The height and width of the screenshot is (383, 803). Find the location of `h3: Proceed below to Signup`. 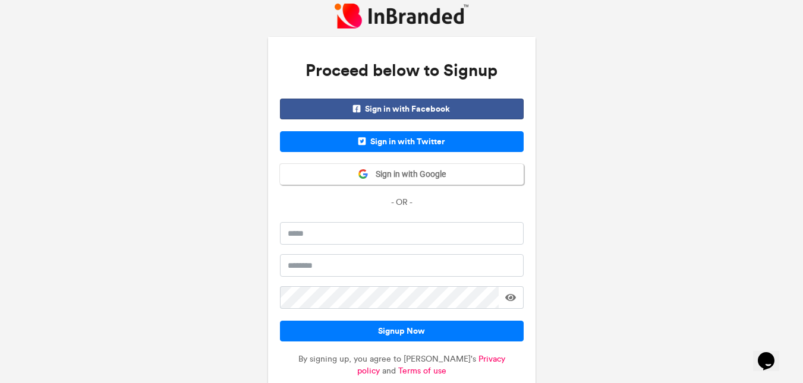

h3: Proceed below to Signup is located at coordinates (402, 71).